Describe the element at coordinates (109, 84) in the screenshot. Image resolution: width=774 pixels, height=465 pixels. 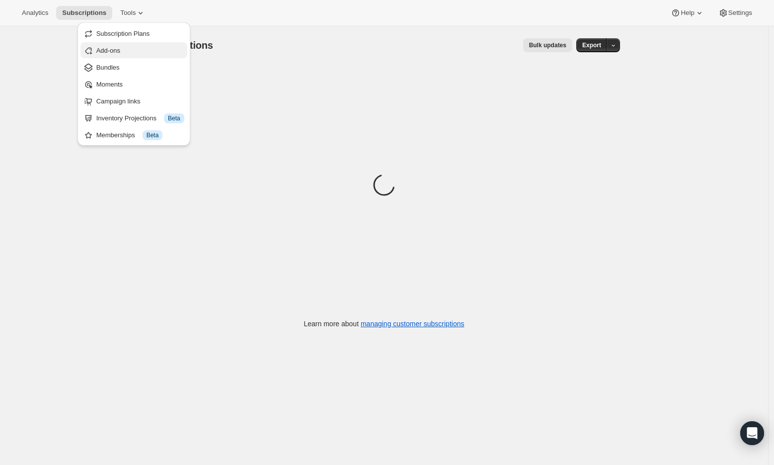
I see `span: Moments` at that location.